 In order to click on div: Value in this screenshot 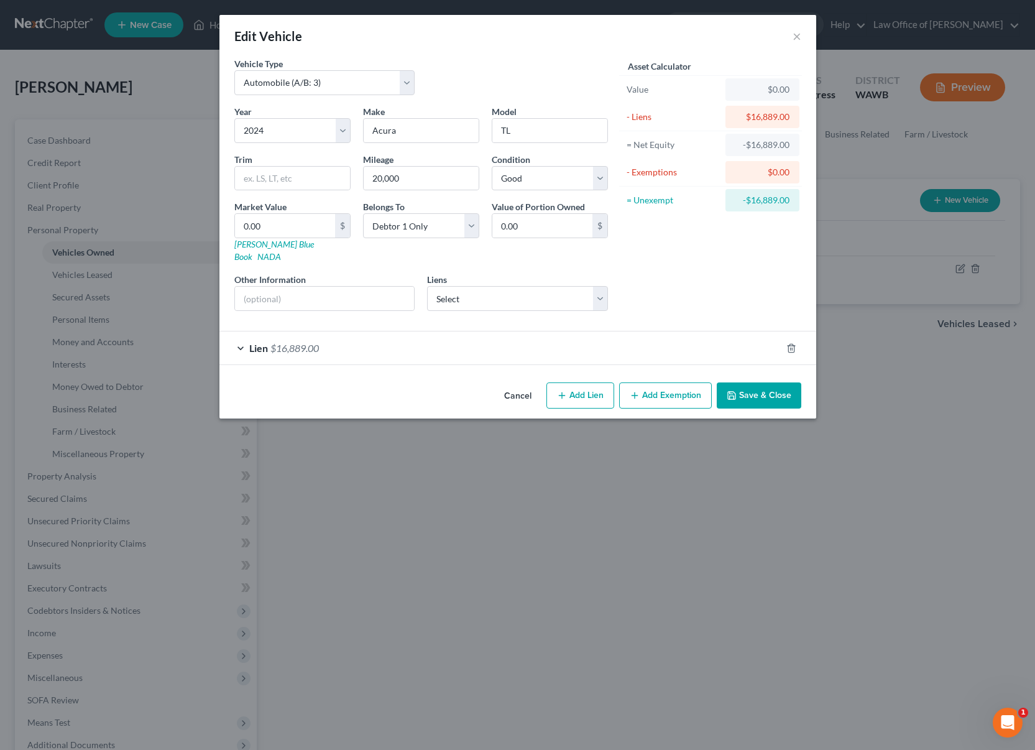, I will do `click(673, 90)`.